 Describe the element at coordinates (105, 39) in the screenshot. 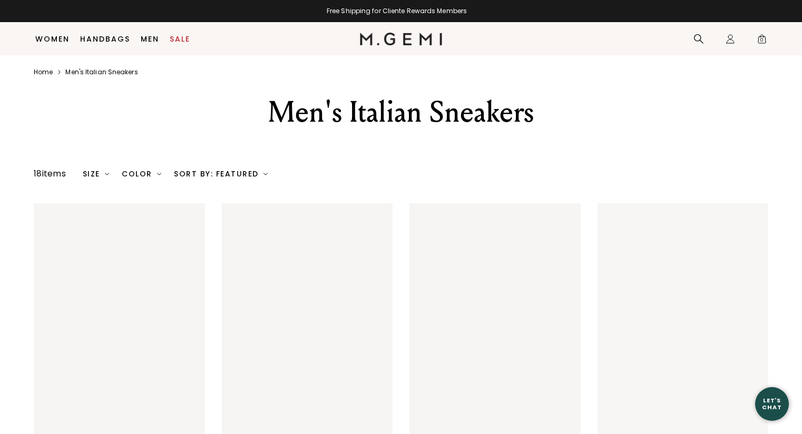

I see `a: Handbags` at that location.